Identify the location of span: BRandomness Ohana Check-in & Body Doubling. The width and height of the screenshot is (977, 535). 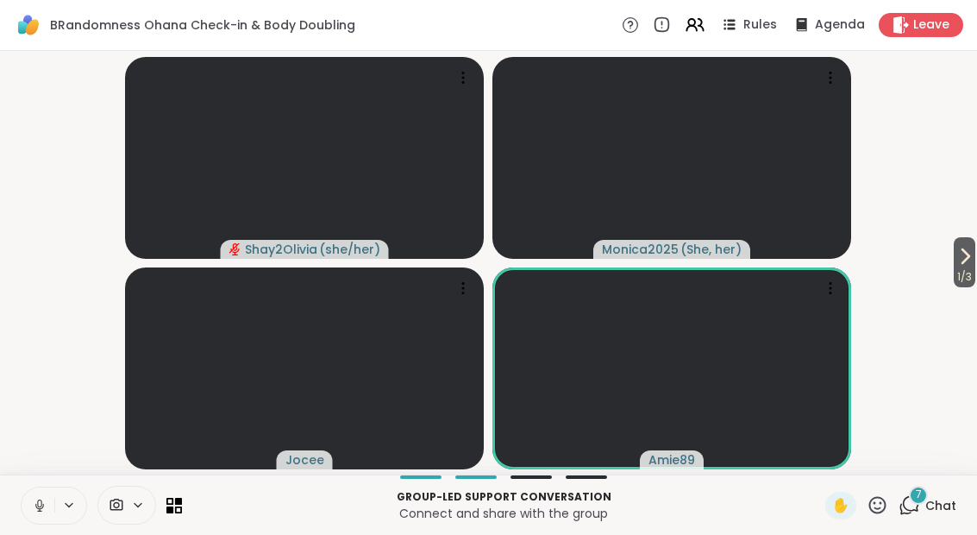
(203, 25).